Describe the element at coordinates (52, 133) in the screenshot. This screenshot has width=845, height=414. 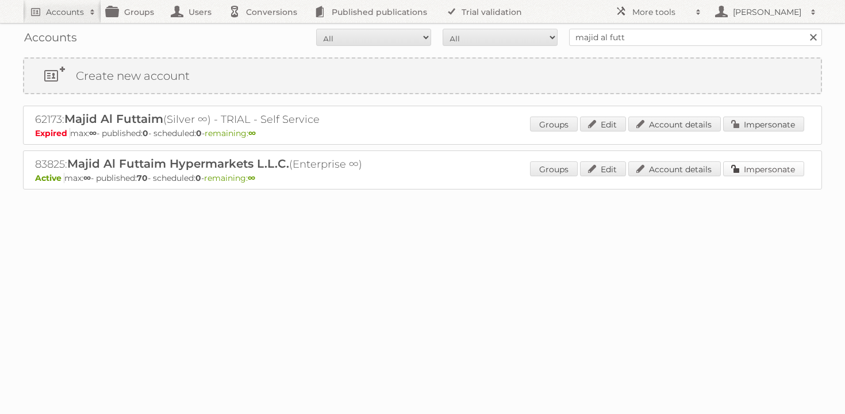
I see `span: Expired` at that location.